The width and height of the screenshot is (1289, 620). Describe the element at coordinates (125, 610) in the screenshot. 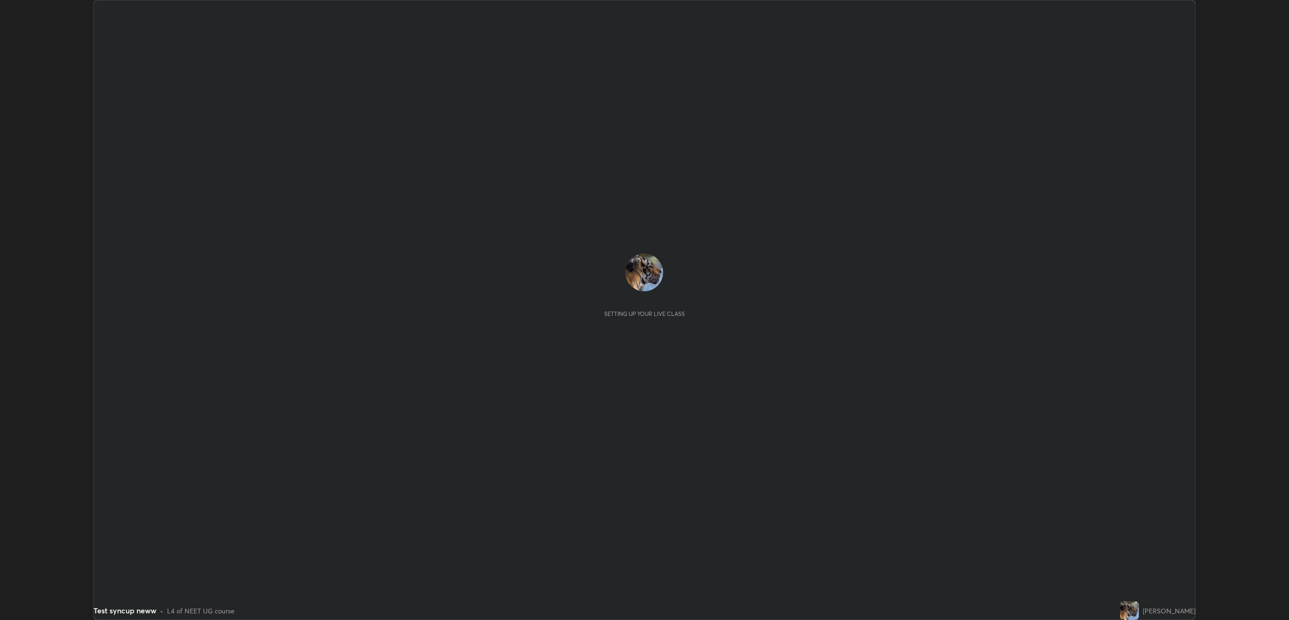

I see `div: Test syncup neww` at that location.